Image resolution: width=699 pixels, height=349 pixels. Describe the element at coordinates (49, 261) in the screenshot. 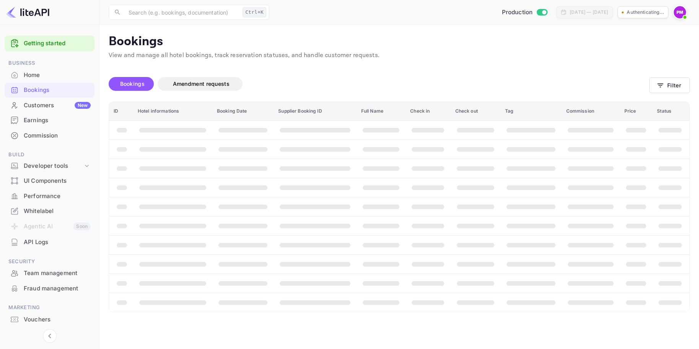

I see `span: Security` at that location.